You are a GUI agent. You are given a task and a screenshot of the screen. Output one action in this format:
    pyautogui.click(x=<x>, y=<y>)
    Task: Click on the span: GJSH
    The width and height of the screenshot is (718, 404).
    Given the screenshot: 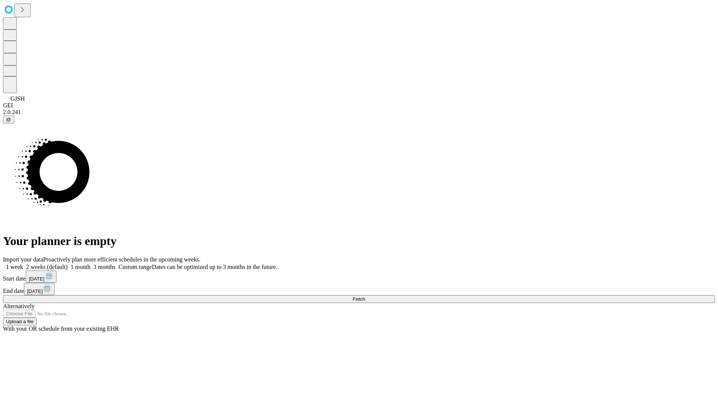 What is the action you would take?
    pyautogui.click(x=18, y=98)
    